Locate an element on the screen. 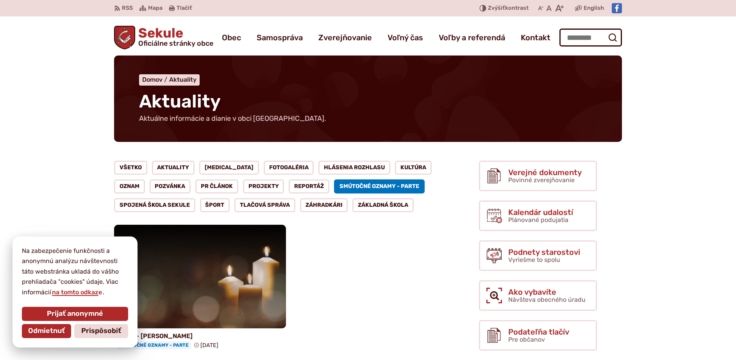 Image resolution: width=736 pixels, height=360 pixels. span: kontrast is located at coordinates (508, 8).